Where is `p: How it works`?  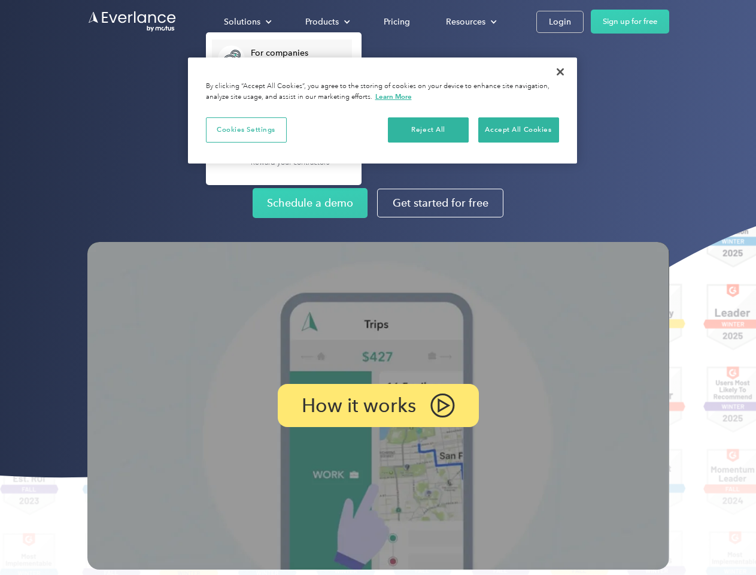
p: How it works is located at coordinates (358, 405).